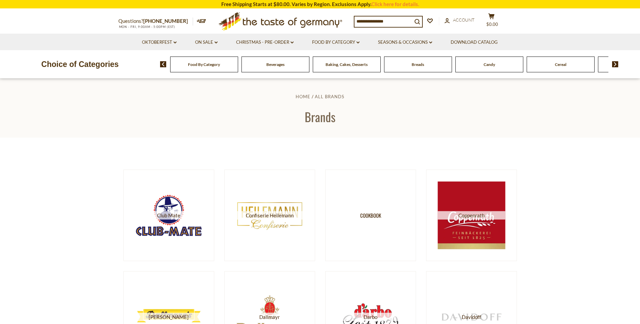  Describe the element at coordinates (270, 215) in the screenshot. I see `a: Confiserie Heilemann` at that location.